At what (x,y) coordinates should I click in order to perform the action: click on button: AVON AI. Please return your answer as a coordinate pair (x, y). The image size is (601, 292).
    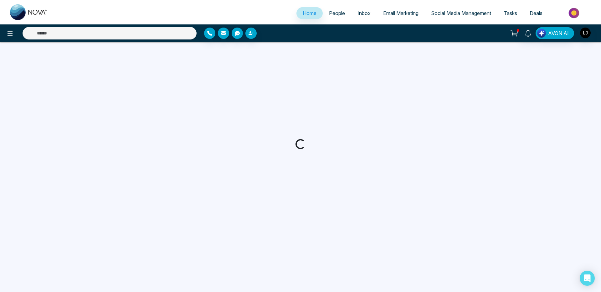
    Looking at the image, I should click on (555, 33).